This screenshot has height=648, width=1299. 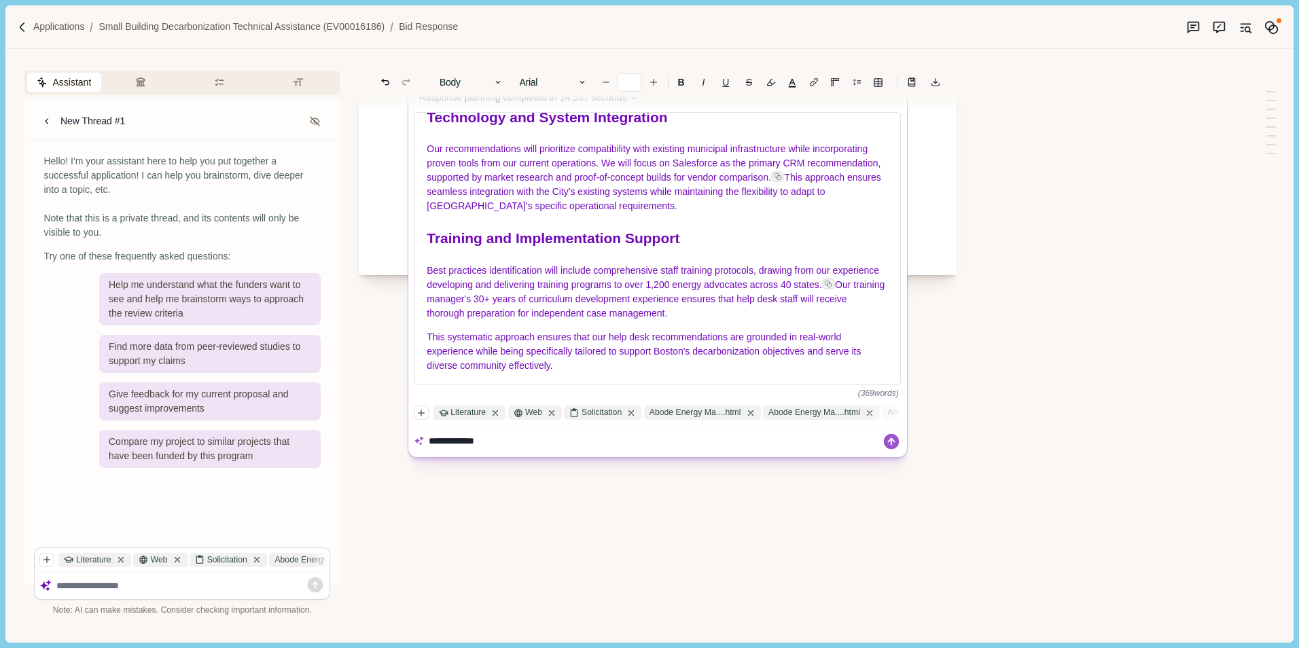 I want to click on span: Best practices identification will include comprehensive staff training protocols, drawing from o..., so click(x=655, y=277).